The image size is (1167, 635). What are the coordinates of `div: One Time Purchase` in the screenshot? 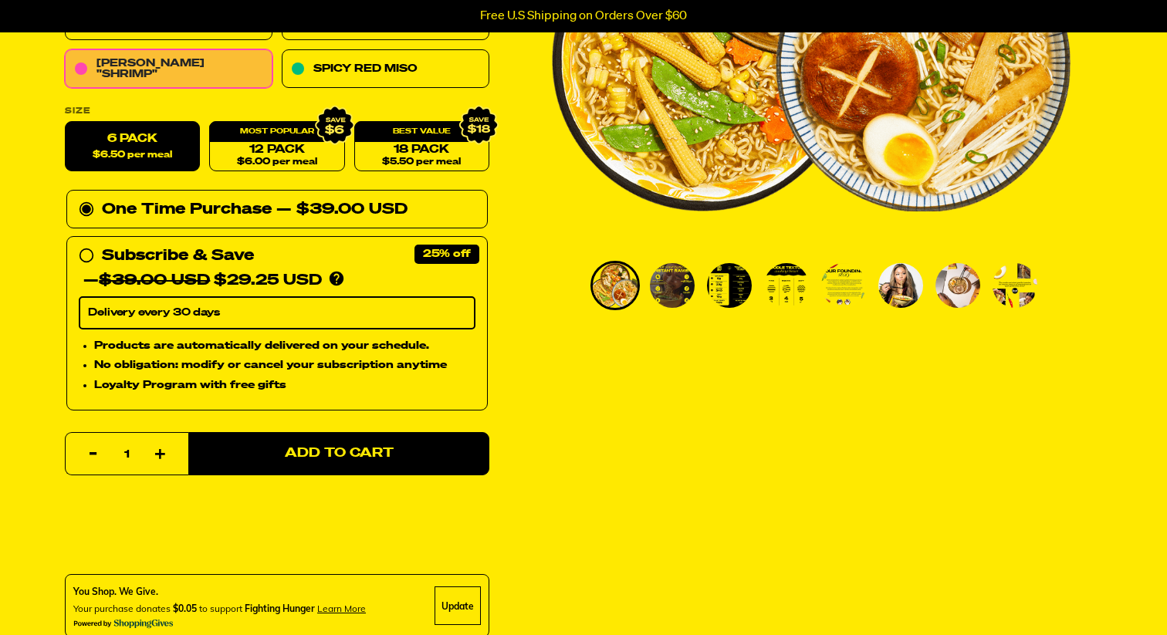 It's located at (277, 210).